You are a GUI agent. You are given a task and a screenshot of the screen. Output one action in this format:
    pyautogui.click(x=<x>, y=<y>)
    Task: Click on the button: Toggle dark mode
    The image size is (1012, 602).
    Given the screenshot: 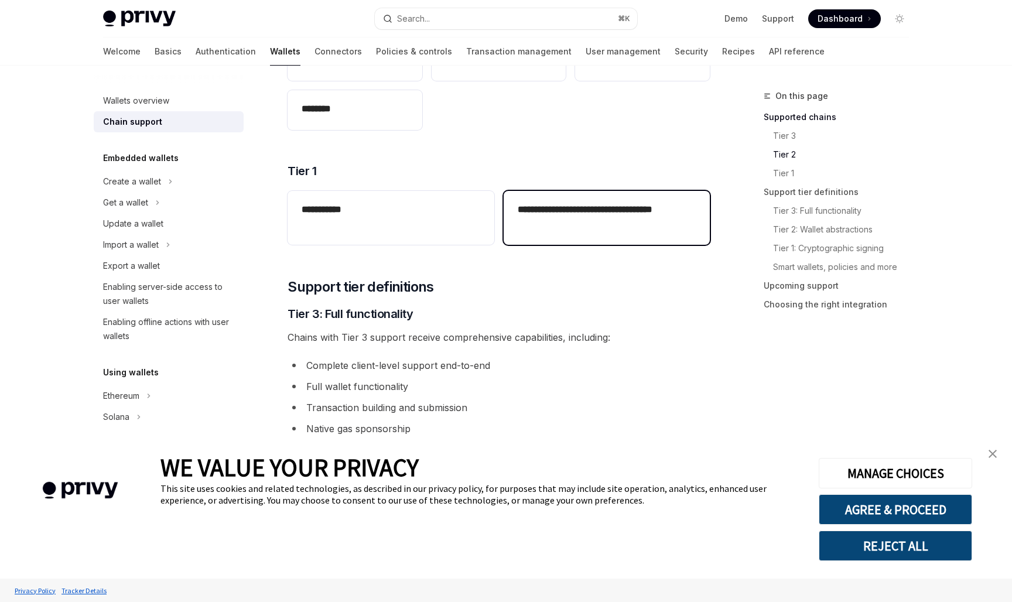 What is the action you would take?
    pyautogui.click(x=900, y=19)
    